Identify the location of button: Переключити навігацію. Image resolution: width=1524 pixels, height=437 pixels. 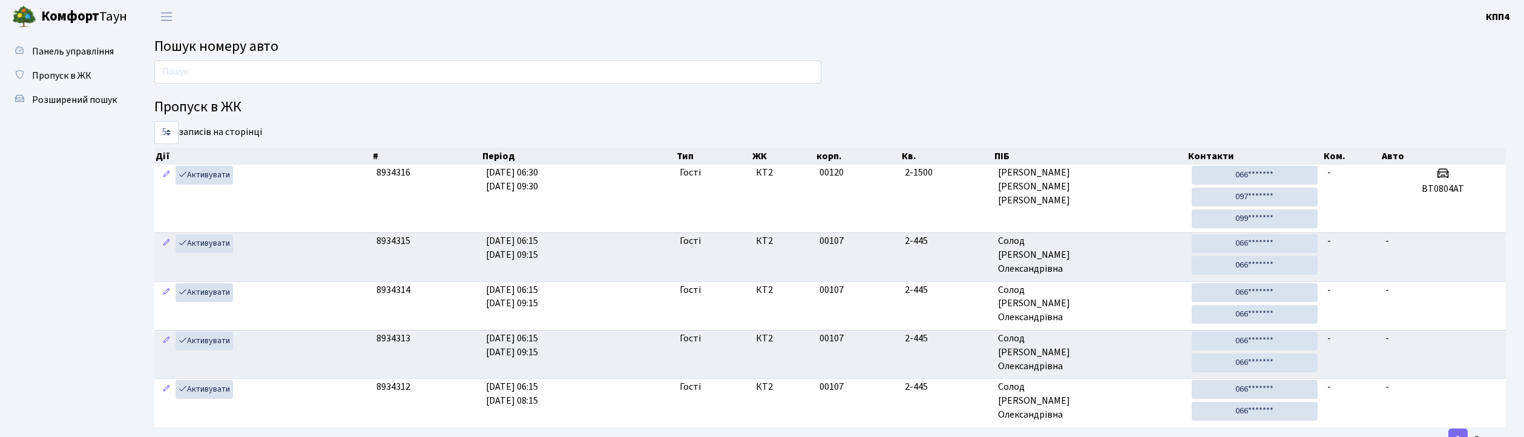
(166, 16).